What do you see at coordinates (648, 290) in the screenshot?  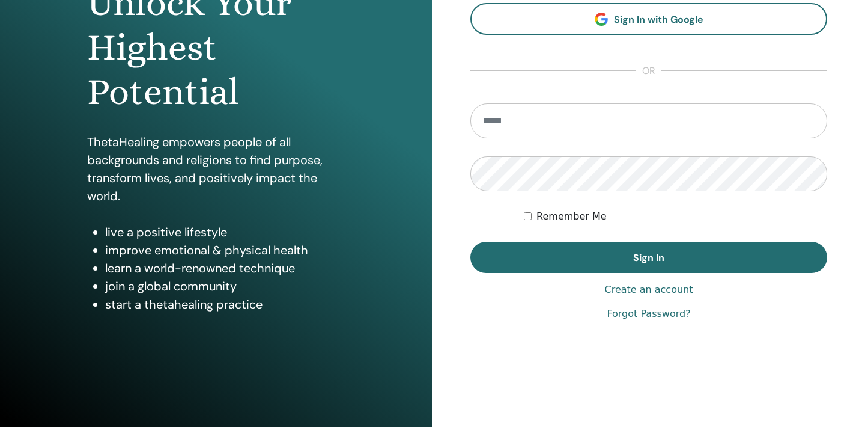 I see `a: Create an account` at bounding box center [648, 290].